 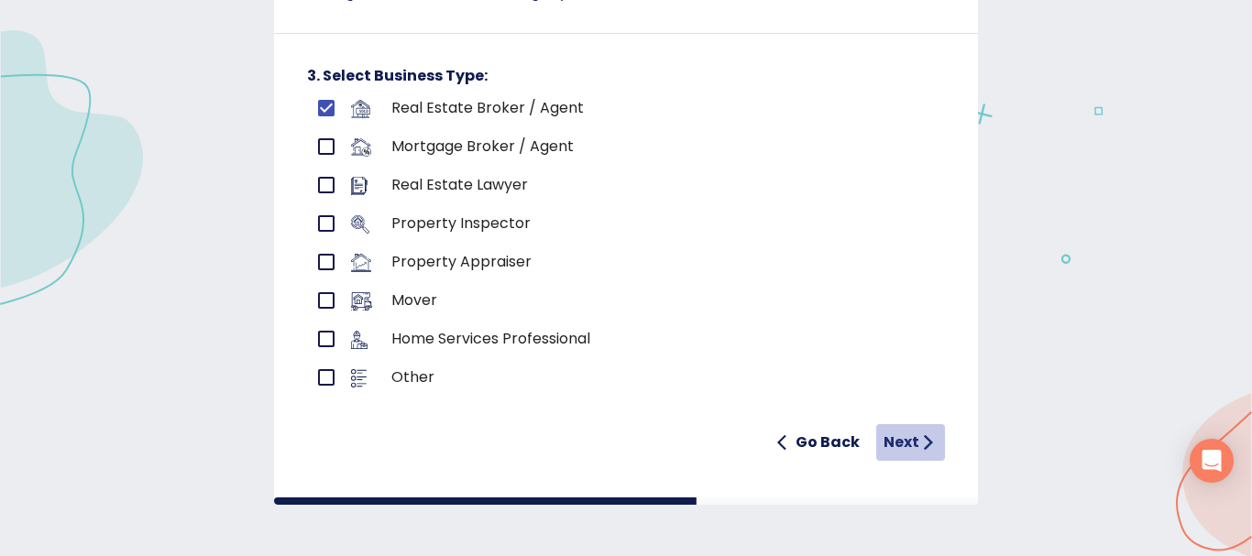 What do you see at coordinates (627, 378) in the screenshot?
I see `p: Other` at bounding box center [627, 378].